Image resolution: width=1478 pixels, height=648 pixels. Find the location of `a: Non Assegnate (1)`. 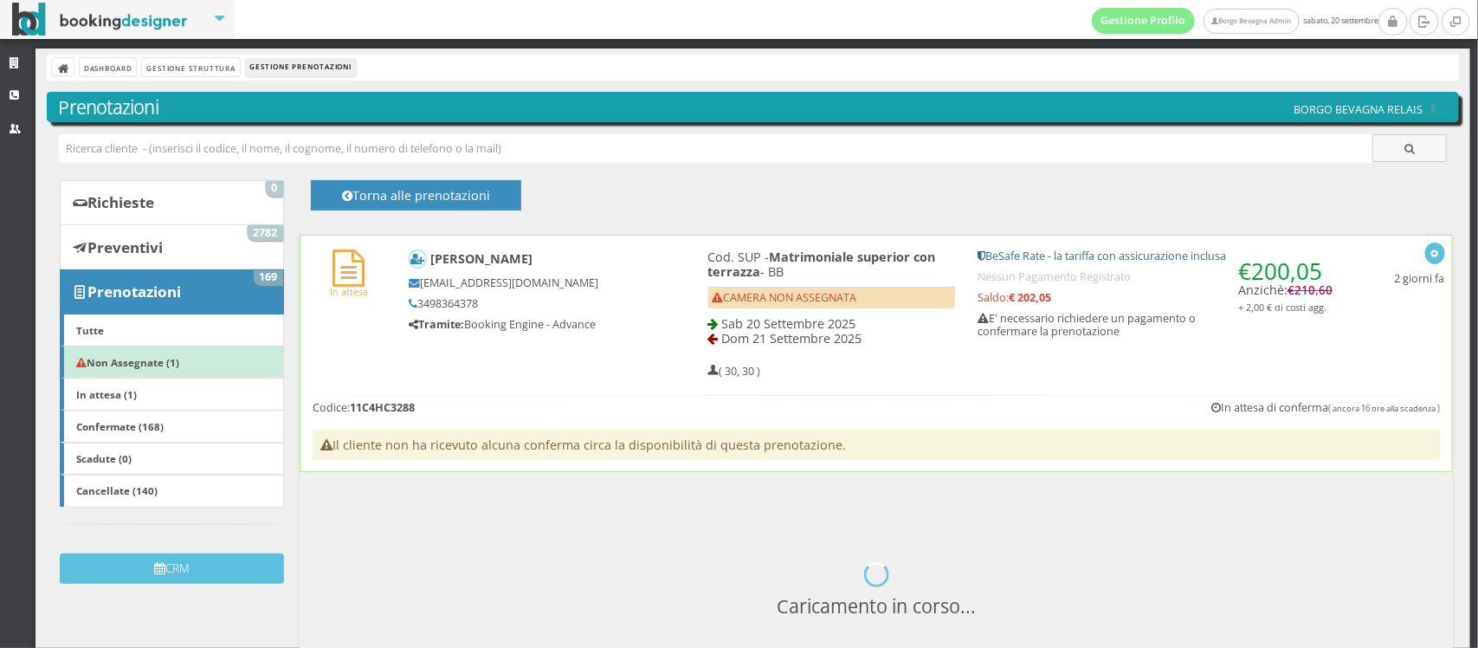

a: Non Assegnate (1) is located at coordinates (171, 362).